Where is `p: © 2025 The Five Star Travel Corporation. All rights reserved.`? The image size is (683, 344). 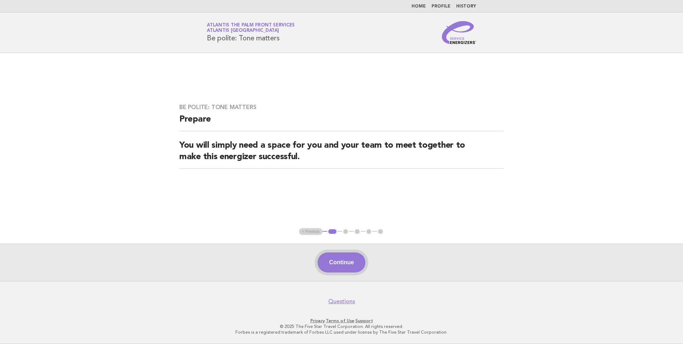 p: © 2025 The Five Star Travel Corporation. All rights reserved. is located at coordinates (342, 326).